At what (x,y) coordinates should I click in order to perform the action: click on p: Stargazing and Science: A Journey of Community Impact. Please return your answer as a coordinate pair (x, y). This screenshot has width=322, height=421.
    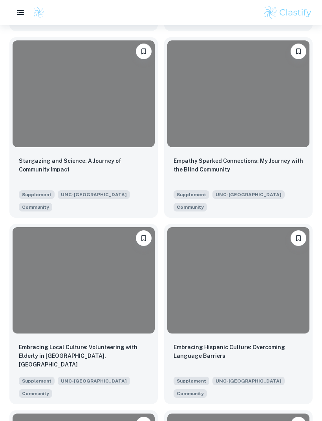
    Looking at the image, I should click on (84, 165).